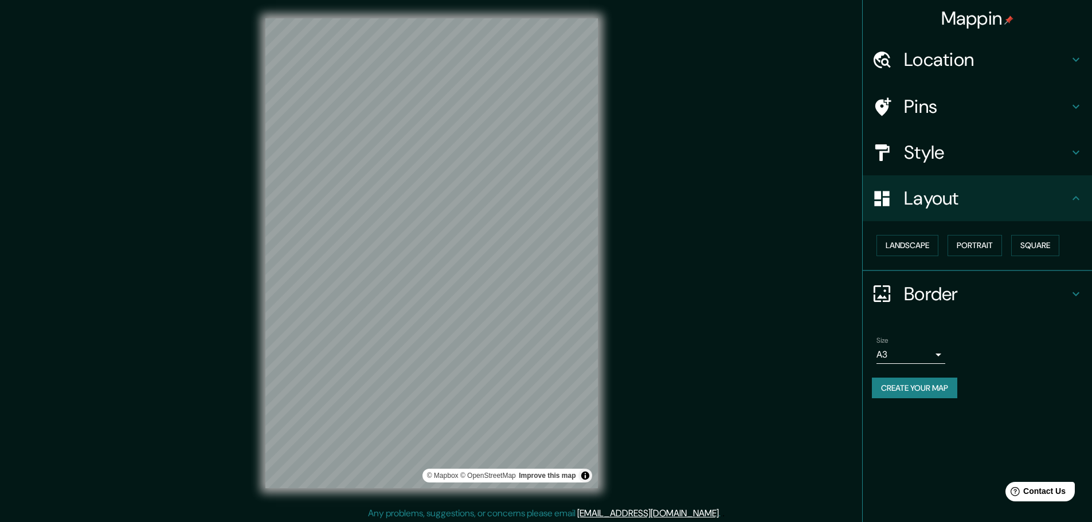  Describe the element at coordinates (978, 198) in the screenshot. I see `div: Layout` at that location.